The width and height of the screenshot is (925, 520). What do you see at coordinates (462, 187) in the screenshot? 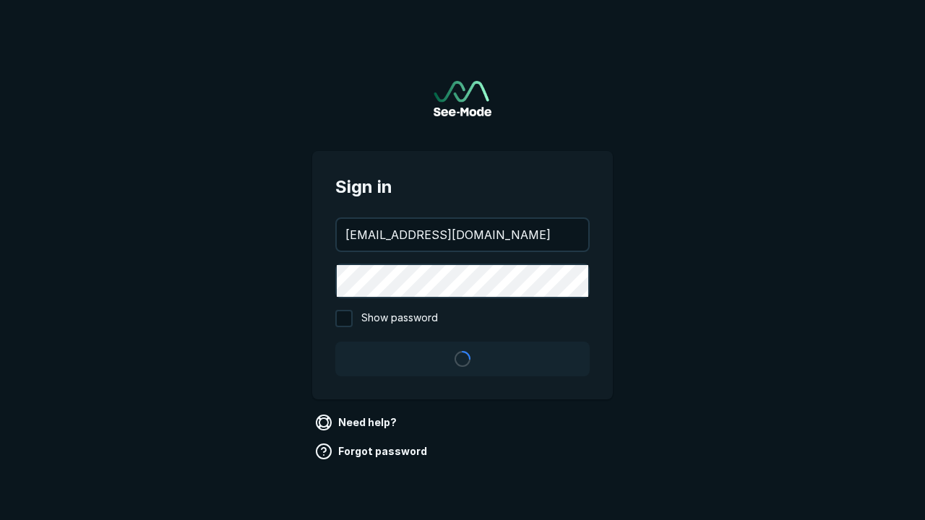
I see `span: Sign in` at bounding box center [462, 187].